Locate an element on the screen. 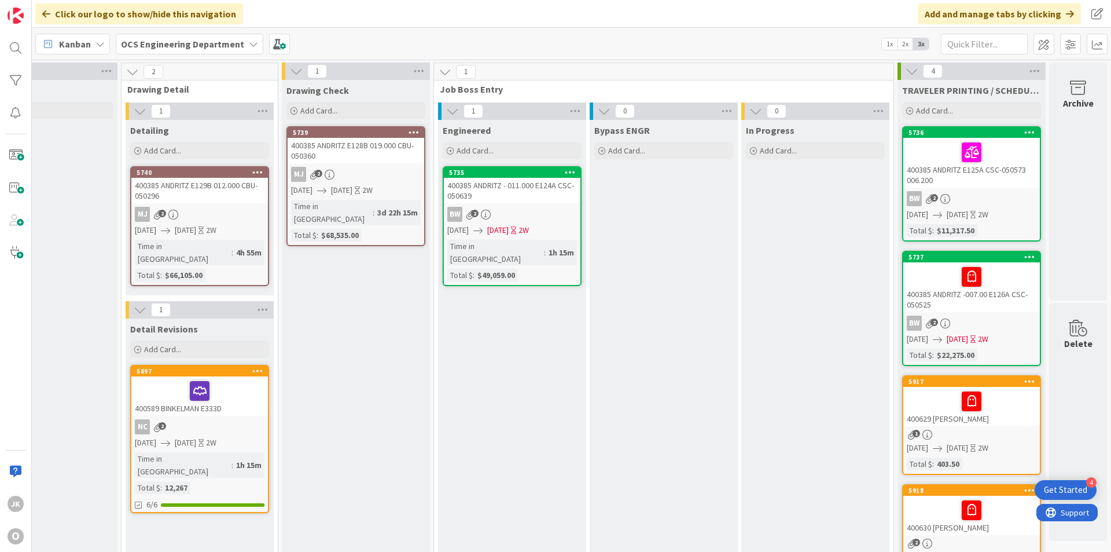  div: 5740 is located at coordinates (200, 173).